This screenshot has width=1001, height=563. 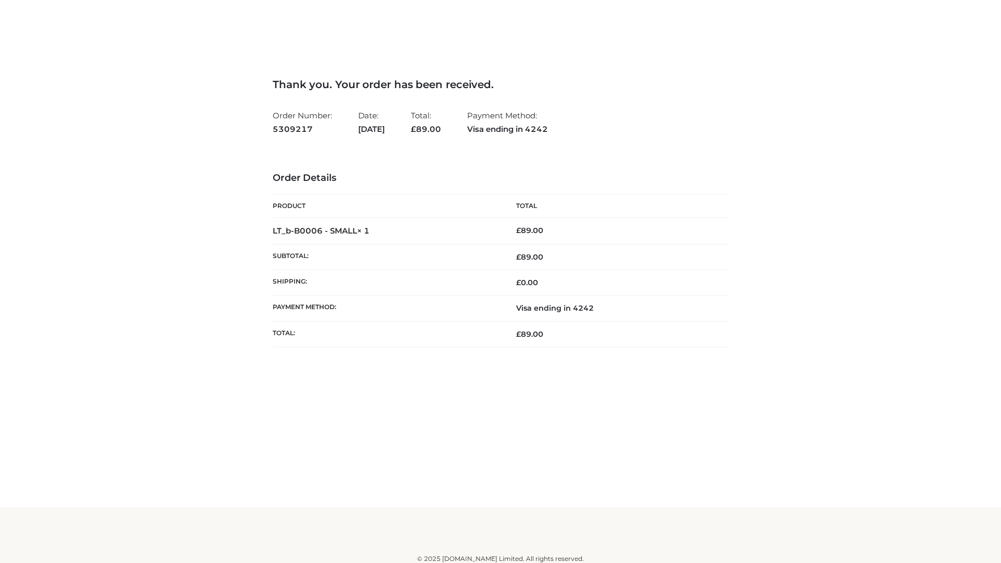 What do you see at coordinates (530, 230) in the screenshot?
I see `bdi: 89.00` at bounding box center [530, 230].